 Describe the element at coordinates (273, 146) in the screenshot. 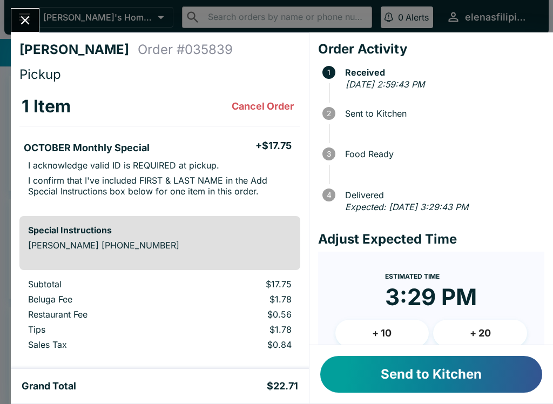

I see `h5: + $17.75` at that location.